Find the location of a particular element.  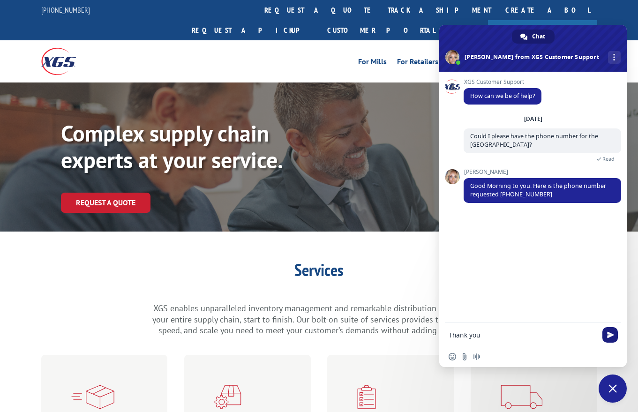

span: Read is located at coordinates (608, 159).